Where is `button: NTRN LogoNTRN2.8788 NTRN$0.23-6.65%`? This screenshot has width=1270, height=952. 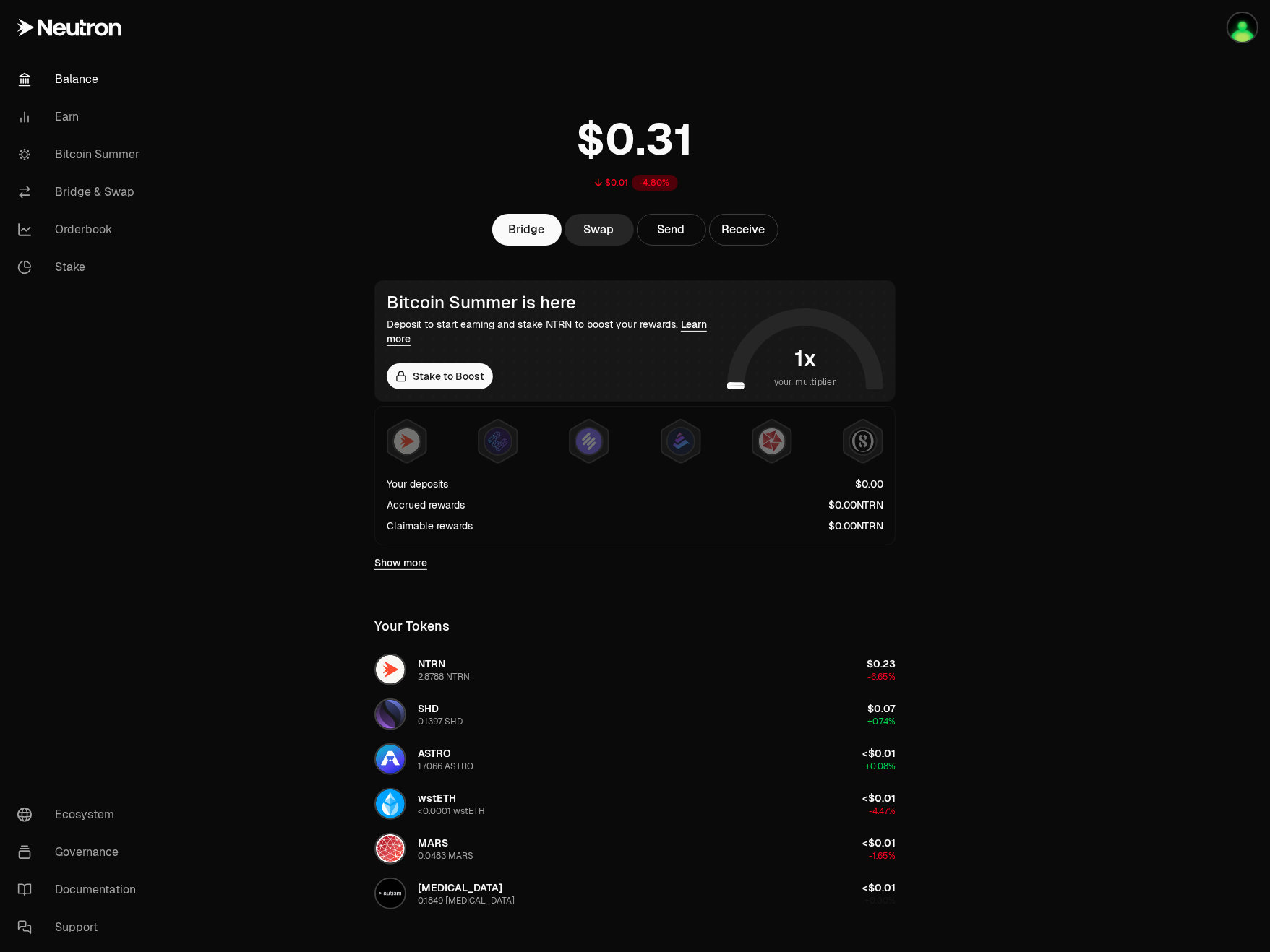
button: NTRN LogoNTRN2.8788 NTRN$0.23-6.65% is located at coordinates (634, 670).